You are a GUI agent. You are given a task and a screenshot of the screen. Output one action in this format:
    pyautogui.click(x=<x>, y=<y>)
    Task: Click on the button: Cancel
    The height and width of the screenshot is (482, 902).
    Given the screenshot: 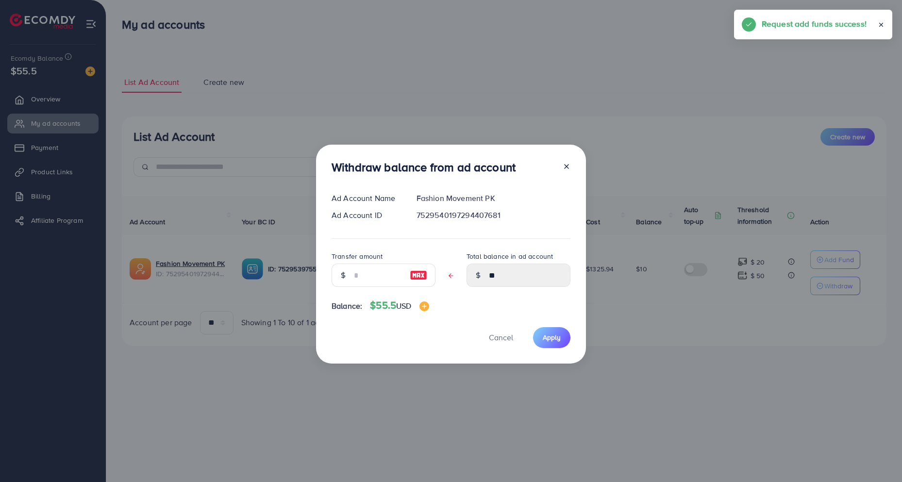 What is the action you would take?
    pyautogui.click(x=501, y=337)
    